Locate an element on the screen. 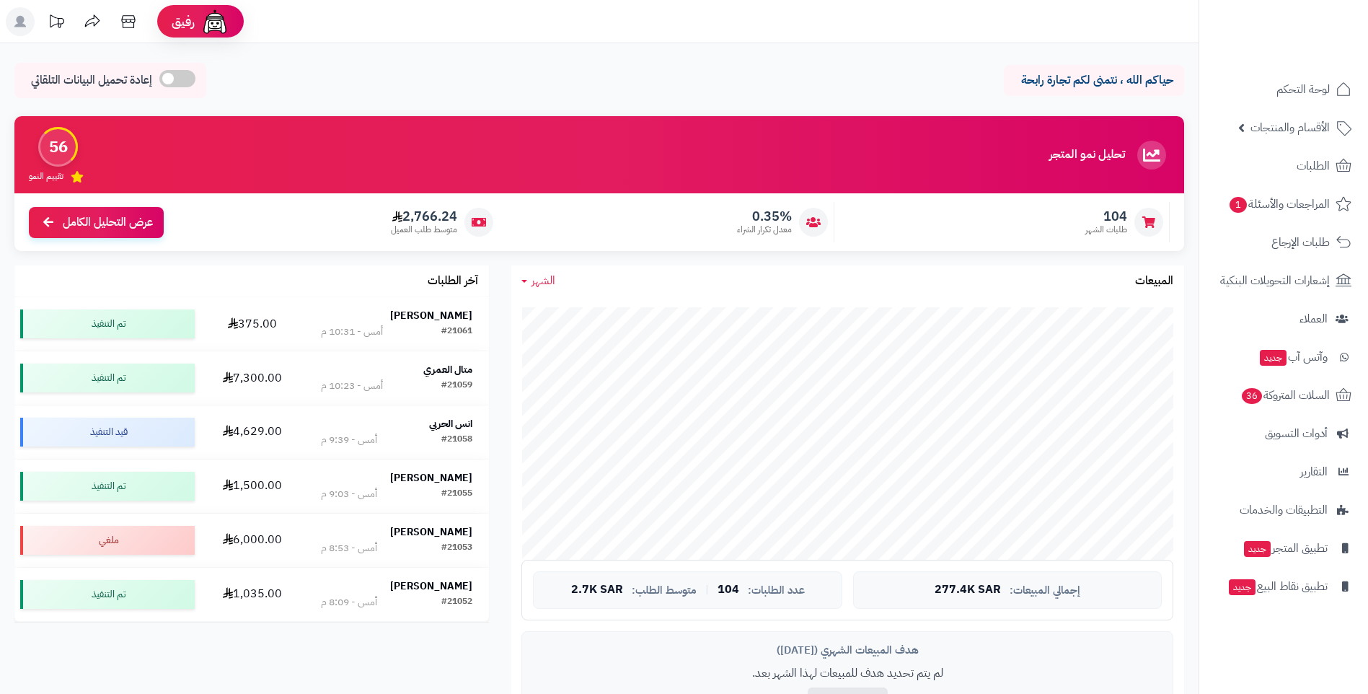  span: السلات المتروكة is located at coordinates (1285, 395).